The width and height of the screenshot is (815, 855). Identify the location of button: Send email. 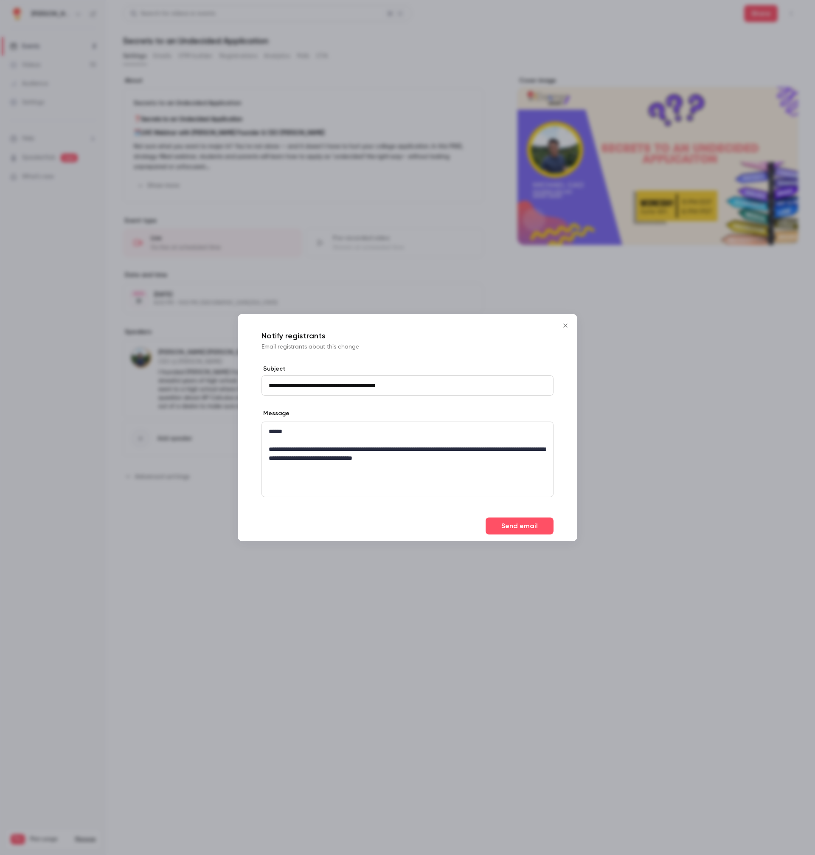
(520, 526).